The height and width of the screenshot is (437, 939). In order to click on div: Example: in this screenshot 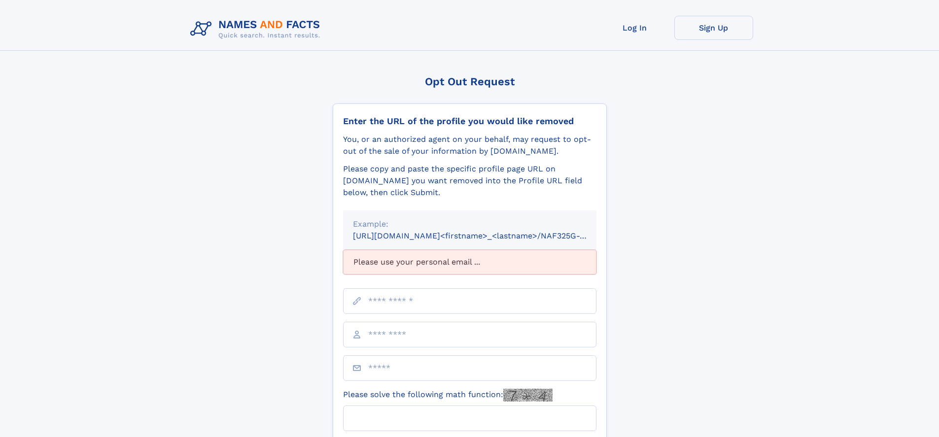, I will do `click(470, 224)`.